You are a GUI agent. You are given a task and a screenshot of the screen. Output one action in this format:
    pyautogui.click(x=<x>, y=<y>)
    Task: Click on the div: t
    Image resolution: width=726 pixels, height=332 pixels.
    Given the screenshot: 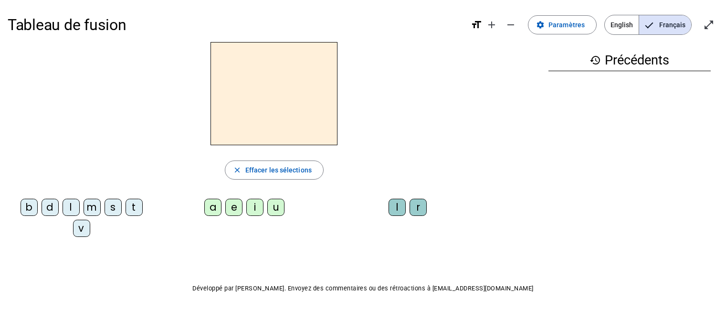 What is the action you would take?
    pyautogui.click(x=134, y=207)
    